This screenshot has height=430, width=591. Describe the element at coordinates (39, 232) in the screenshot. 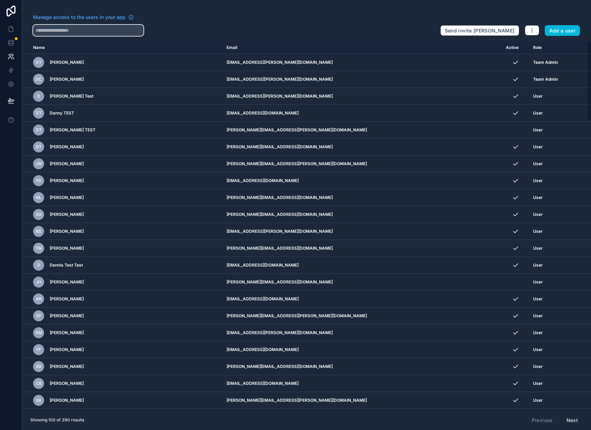

I see `span: BS` at that location.